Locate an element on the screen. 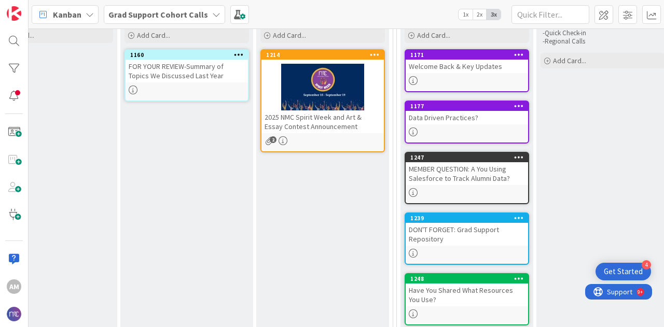 The height and width of the screenshot is (327, 664). div: 1247MEMBER QUESTION: A You Using Salesforce to Track Alumni Data? is located at coordinates (467, 169).